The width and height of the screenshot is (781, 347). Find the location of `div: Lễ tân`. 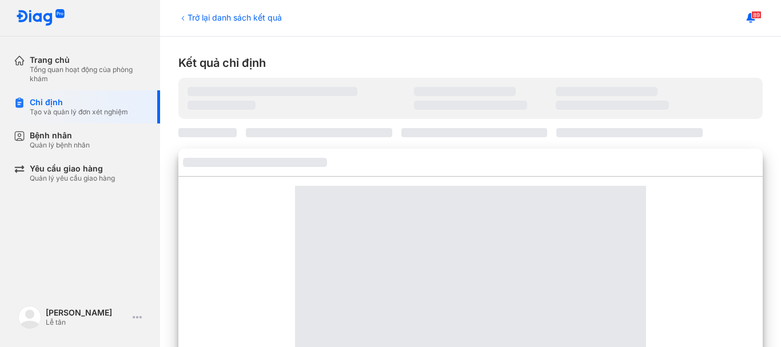

div: Lễ tân is located at coordinates (87, 323).